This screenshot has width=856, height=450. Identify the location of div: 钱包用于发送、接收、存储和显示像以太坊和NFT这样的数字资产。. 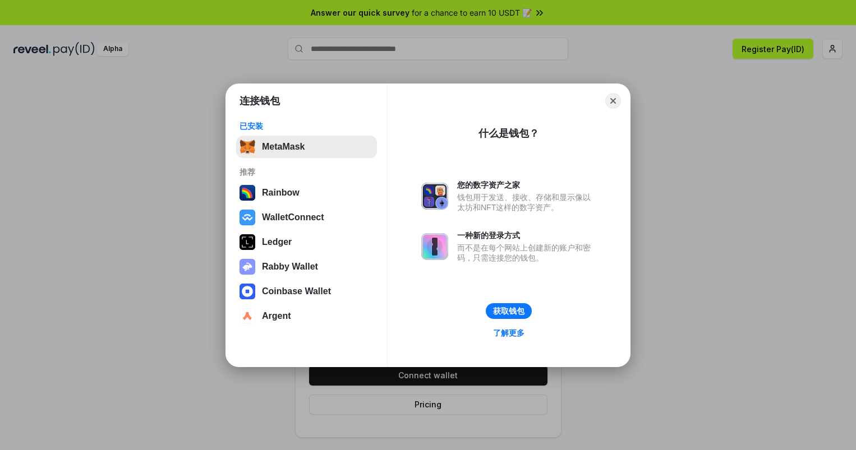
(526, 202).